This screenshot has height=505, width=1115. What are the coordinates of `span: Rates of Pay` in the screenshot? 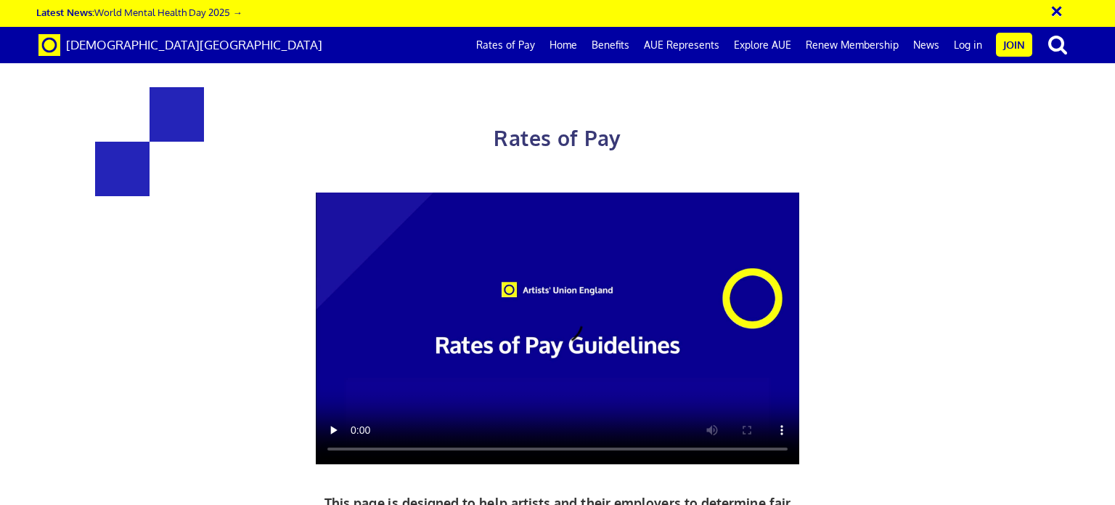 It's located at (557, 138).